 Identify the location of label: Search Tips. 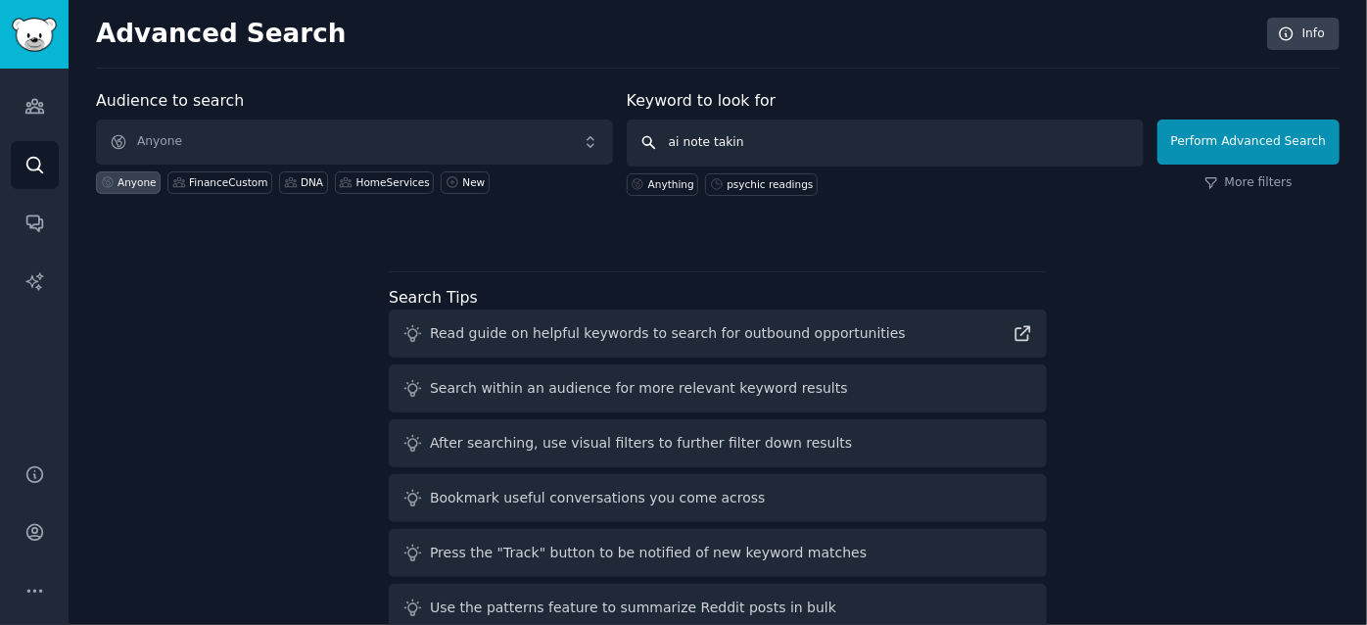
(433, 297).